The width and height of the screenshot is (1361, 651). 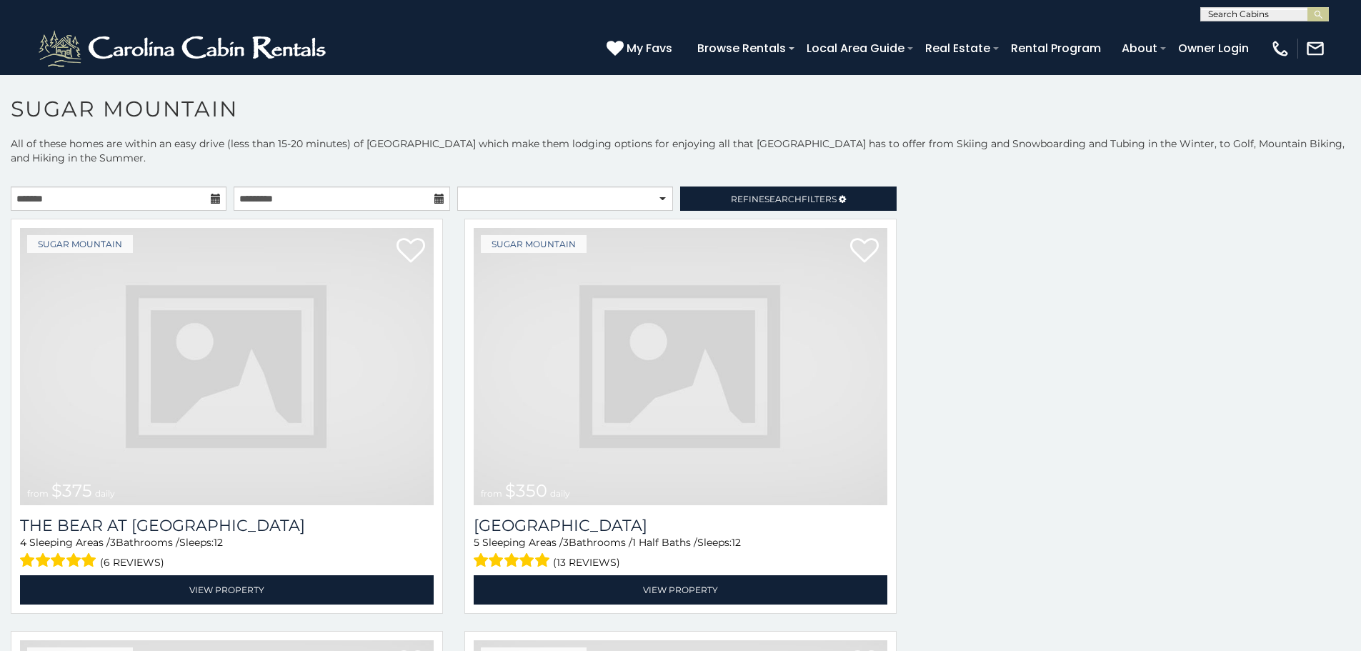 What do you see at coordinates (783, 199) in the screenshot?
I see `span: Search` at bounding box center [783, 199].